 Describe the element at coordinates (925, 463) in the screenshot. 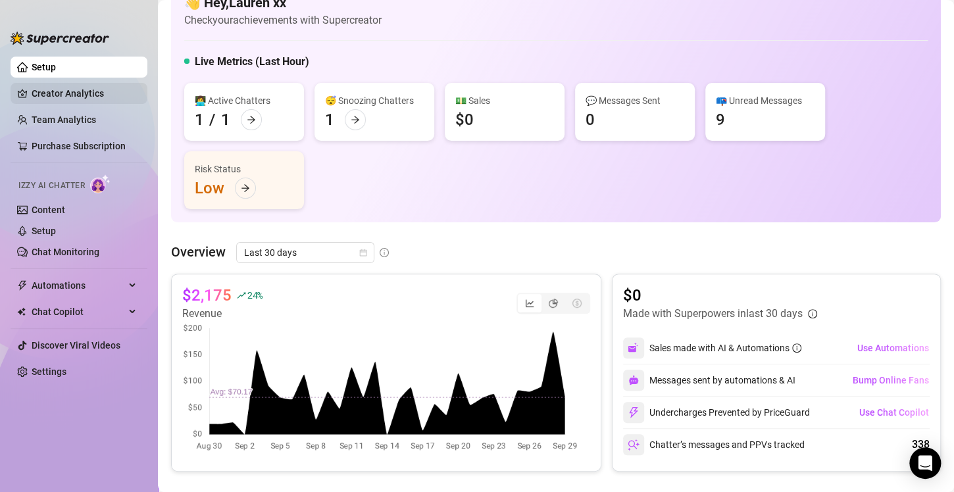

I see `div: Open Intercom Messenger` at that location.